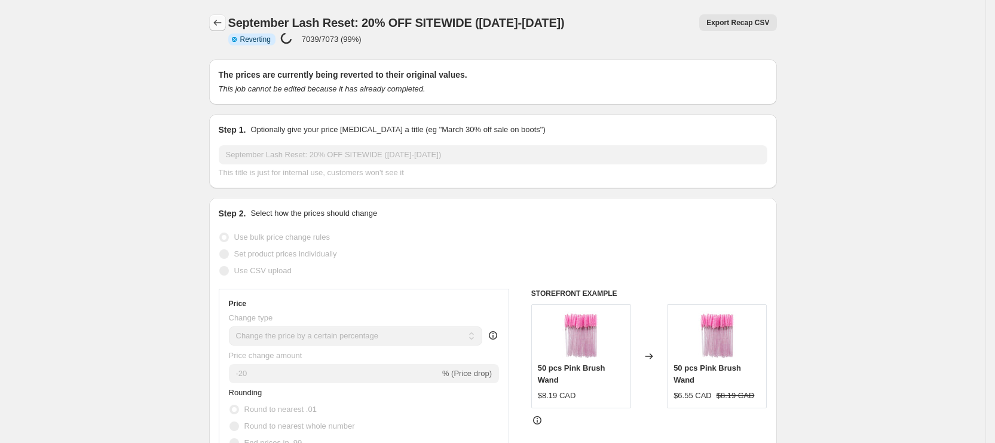 This screenshot has width=995, height=443. I want to click on h3: Price, so click(237, 304).